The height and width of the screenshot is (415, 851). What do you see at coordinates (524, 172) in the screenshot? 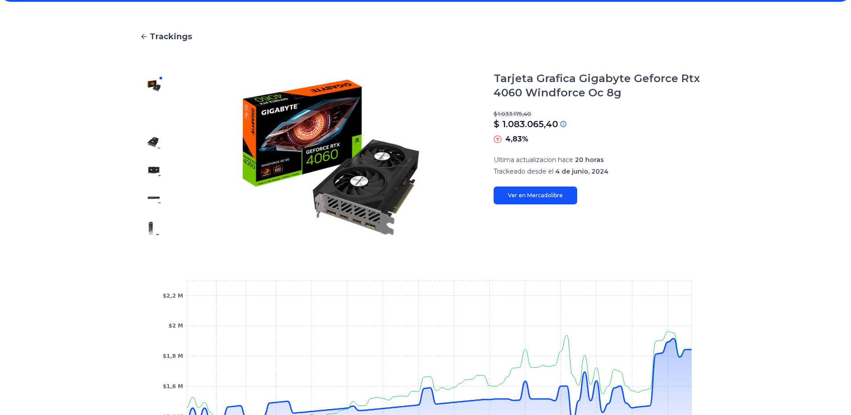
I see `span: Trackeado desde el` at bounding box center [524, 172].